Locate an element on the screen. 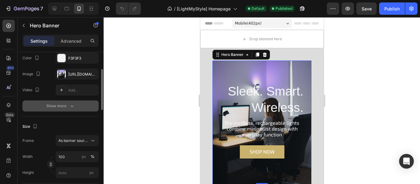 The height and width of the screenshot is (184, 420). button: Show more is located at coordinates (61, 106).